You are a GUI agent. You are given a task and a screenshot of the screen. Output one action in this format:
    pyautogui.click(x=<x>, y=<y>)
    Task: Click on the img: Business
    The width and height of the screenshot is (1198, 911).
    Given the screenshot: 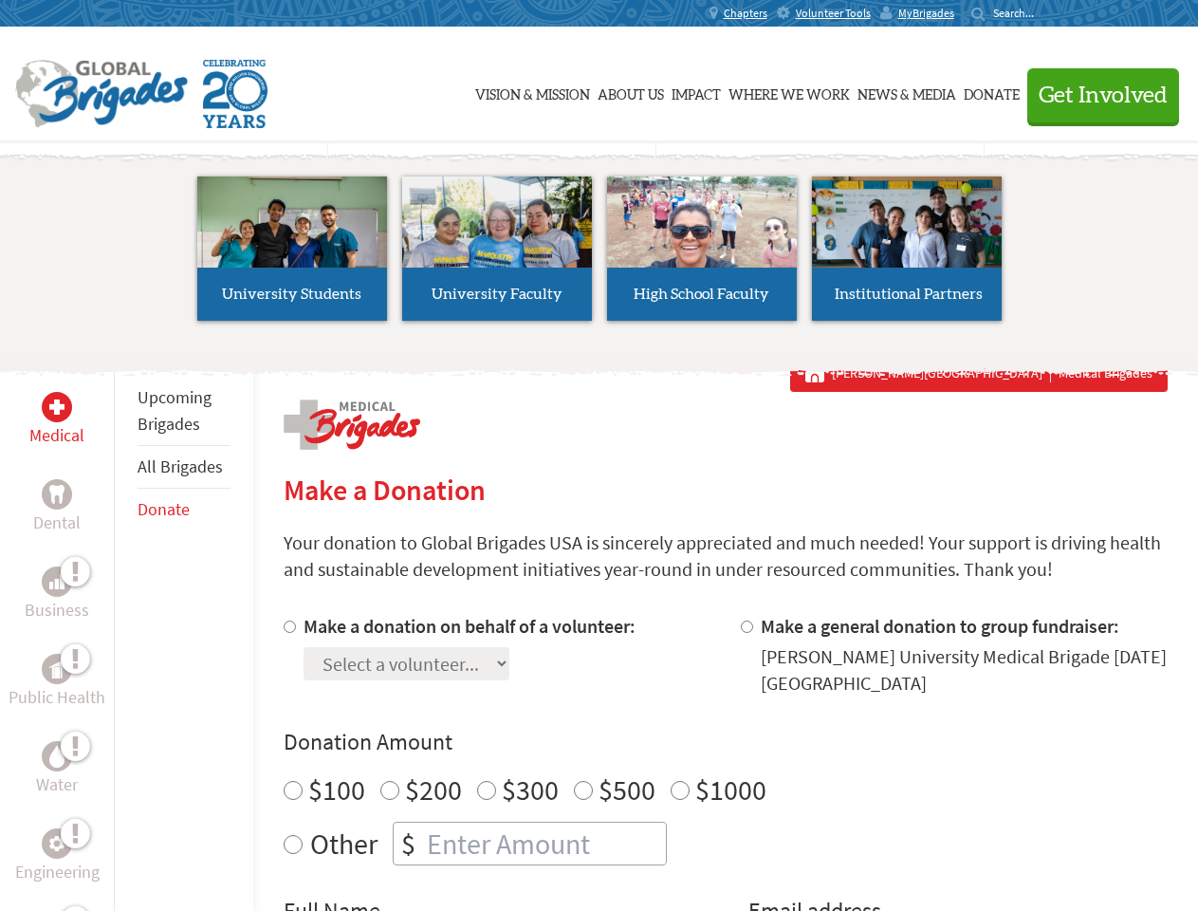 What is the action you would take?
    pyautogui.click(x=57, y=582)
    